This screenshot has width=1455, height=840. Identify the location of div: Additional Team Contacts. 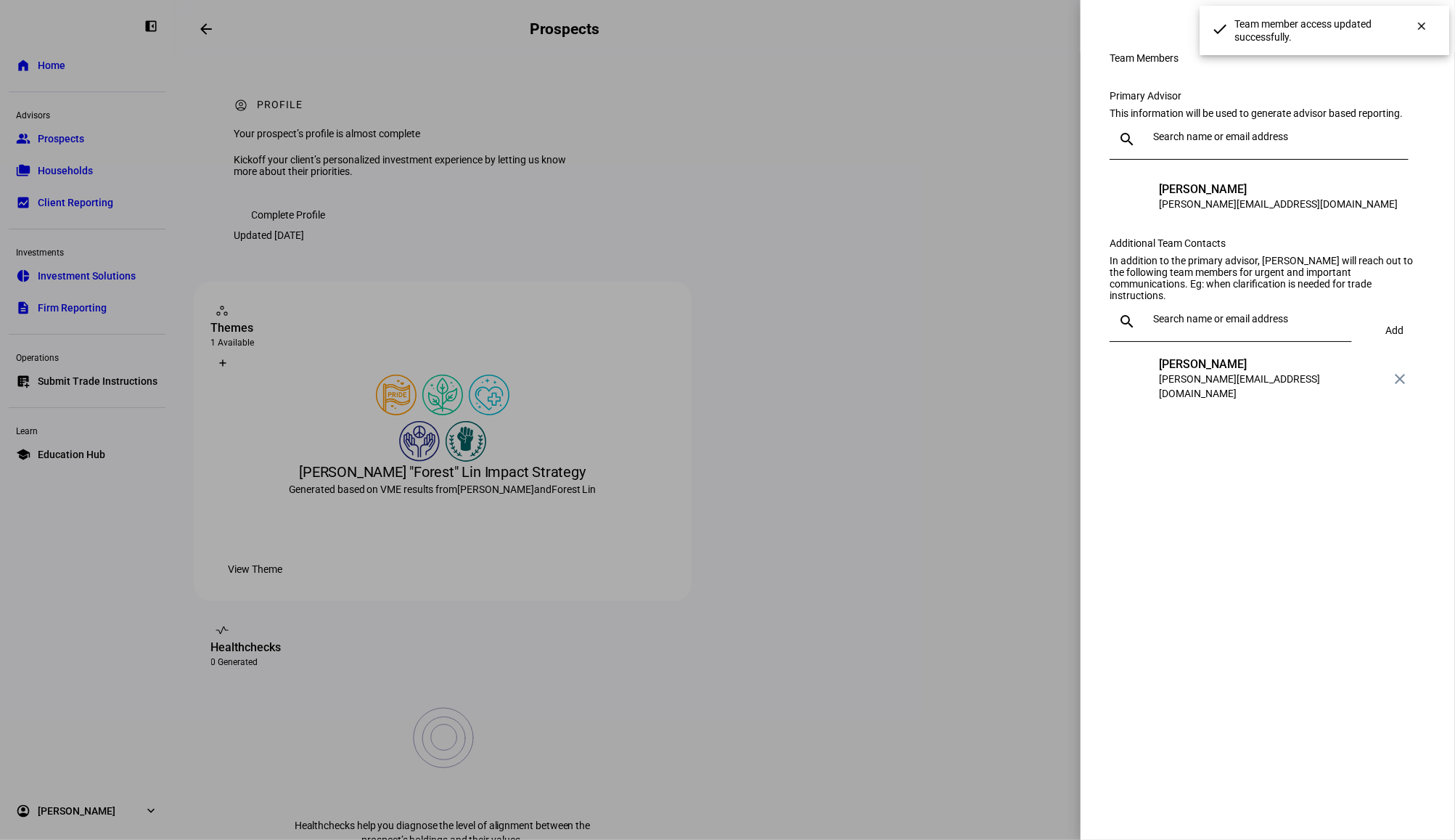
(1268, 243).